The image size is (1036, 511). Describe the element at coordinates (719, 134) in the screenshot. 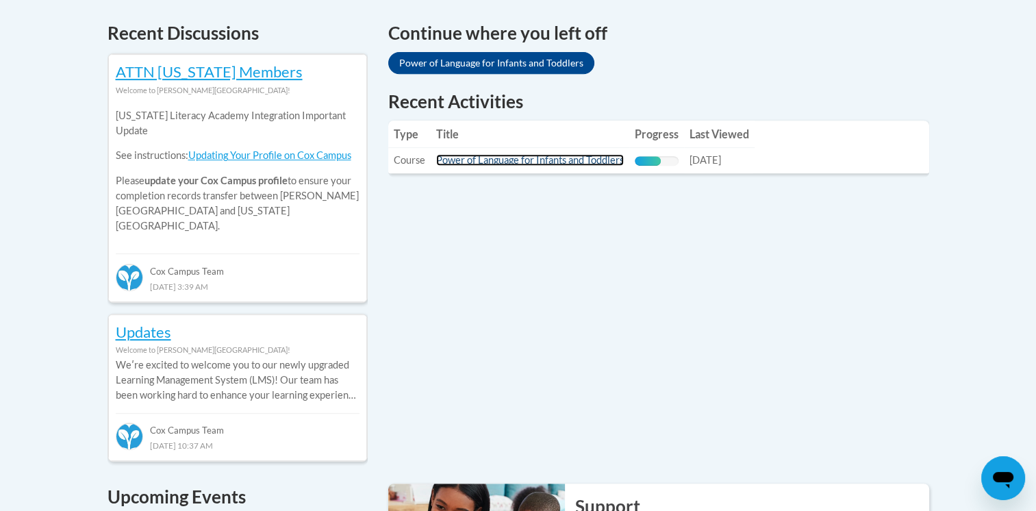

I see `th: Last Viewed` at that location.